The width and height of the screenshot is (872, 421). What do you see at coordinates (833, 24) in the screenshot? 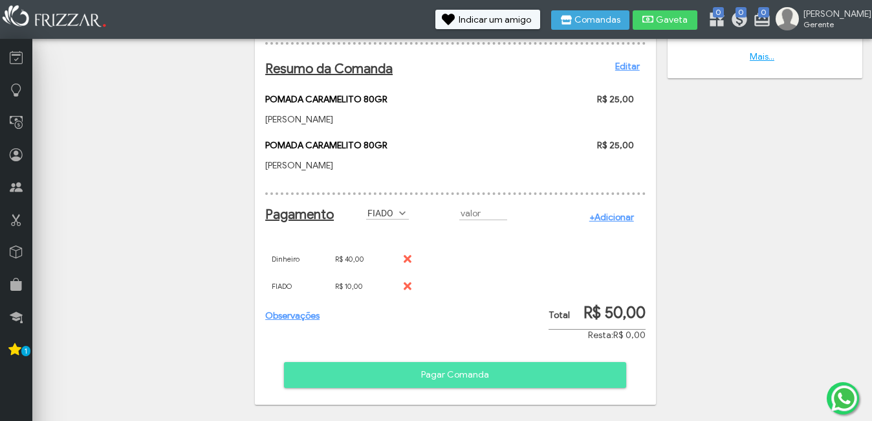
I see `span: Gerente` at bounding box center [833, 24].